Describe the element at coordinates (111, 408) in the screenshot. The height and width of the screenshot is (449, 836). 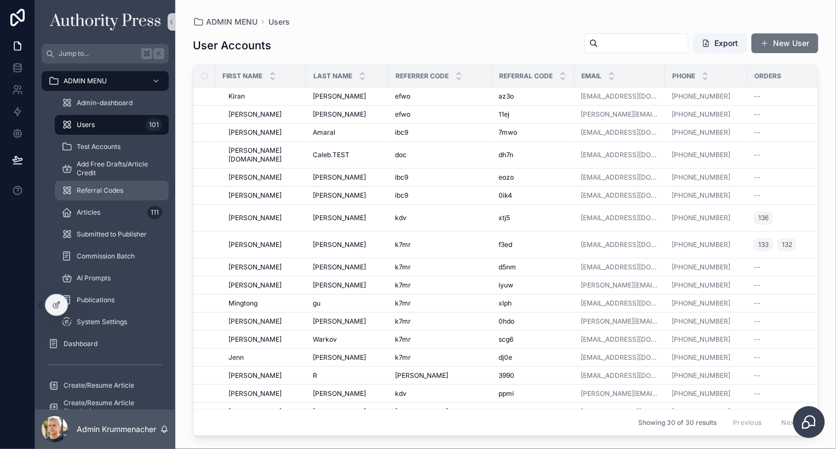
I see `span: Create/Resume Article (Staging)` at that location.